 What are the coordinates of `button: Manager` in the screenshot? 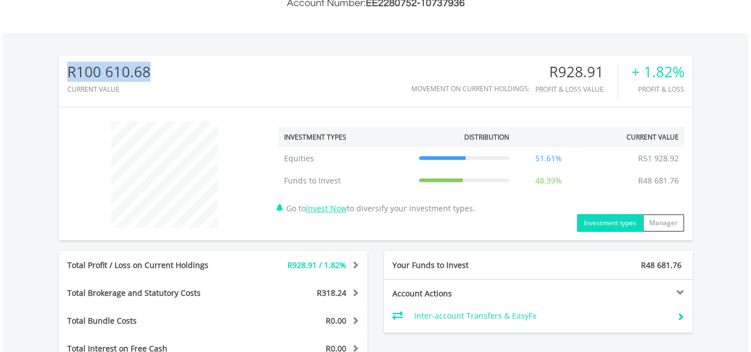 It's located at (664, 223).